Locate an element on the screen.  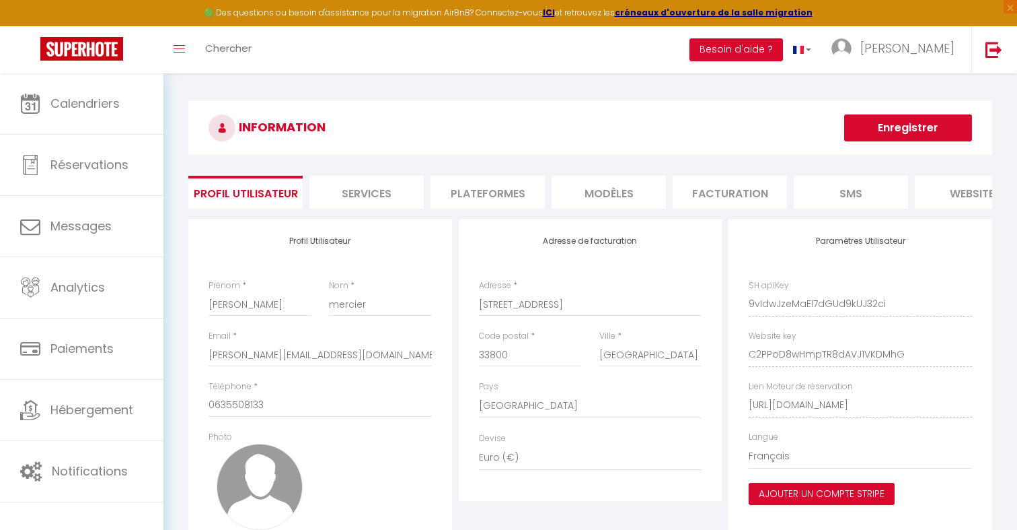
span: Calendriers is located at coordinates (85, 103).